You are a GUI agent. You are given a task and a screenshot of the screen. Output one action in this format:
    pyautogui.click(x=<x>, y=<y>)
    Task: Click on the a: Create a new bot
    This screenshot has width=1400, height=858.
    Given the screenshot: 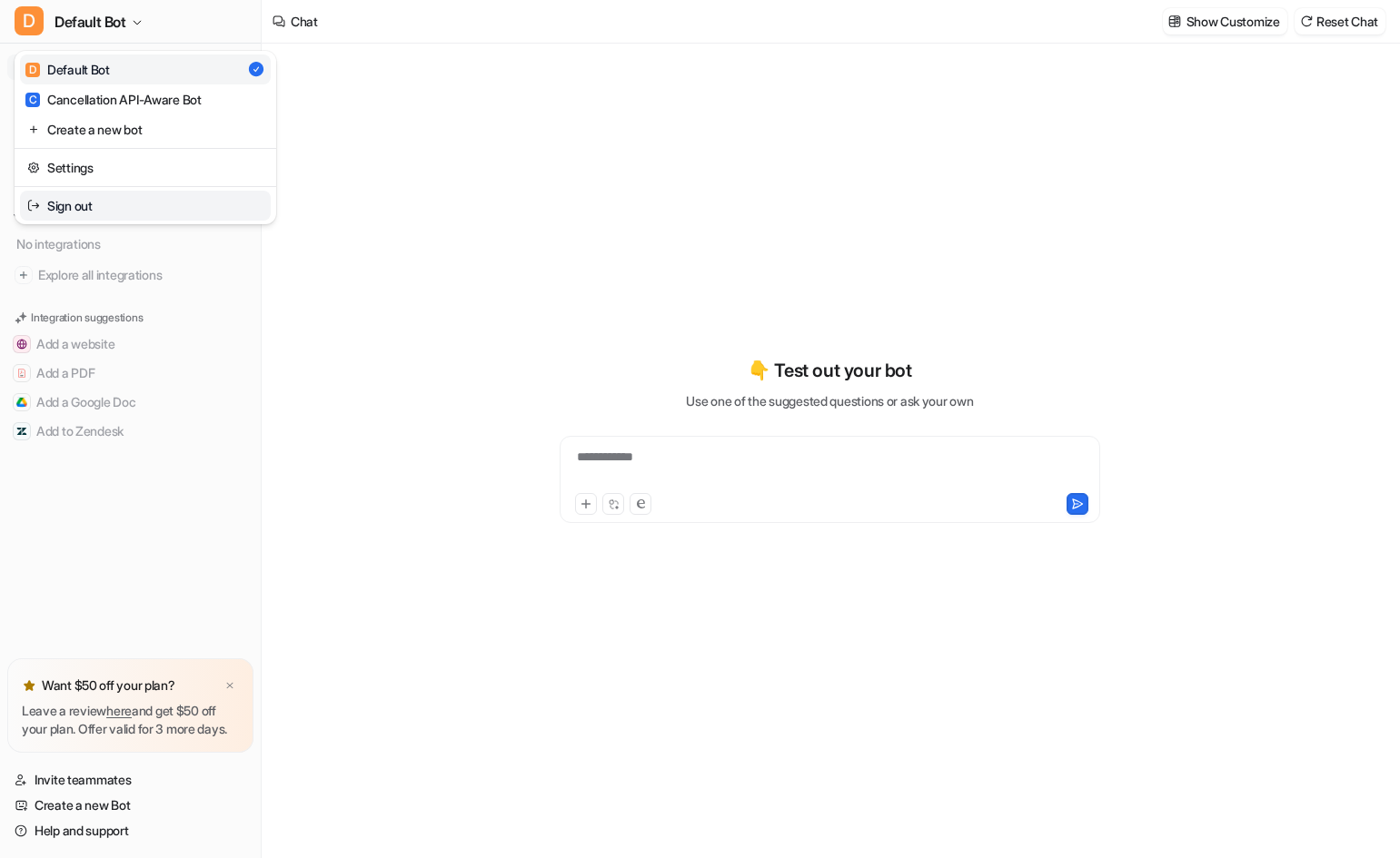 What is the action you would take?
    pyautogui.click(x=145, y=129)
    